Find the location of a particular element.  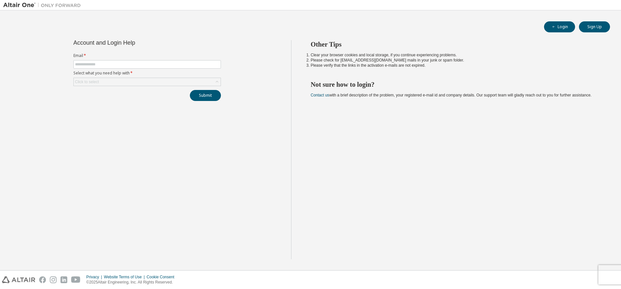

div: Cookie Consent is located at coordinates (162, 277).